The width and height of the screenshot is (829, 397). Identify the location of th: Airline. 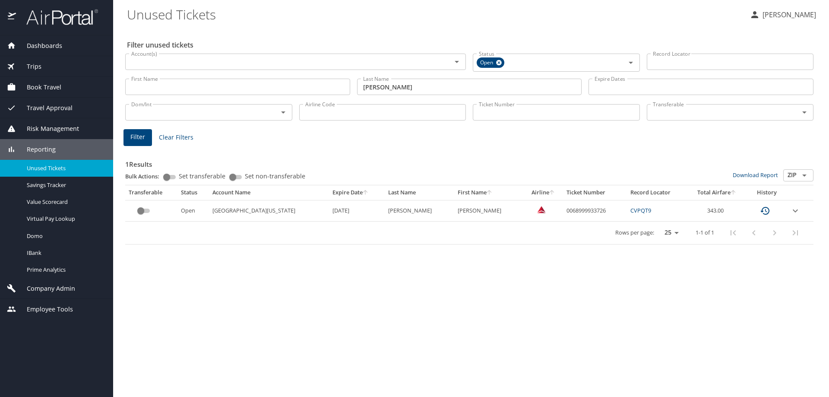
(542, 192).